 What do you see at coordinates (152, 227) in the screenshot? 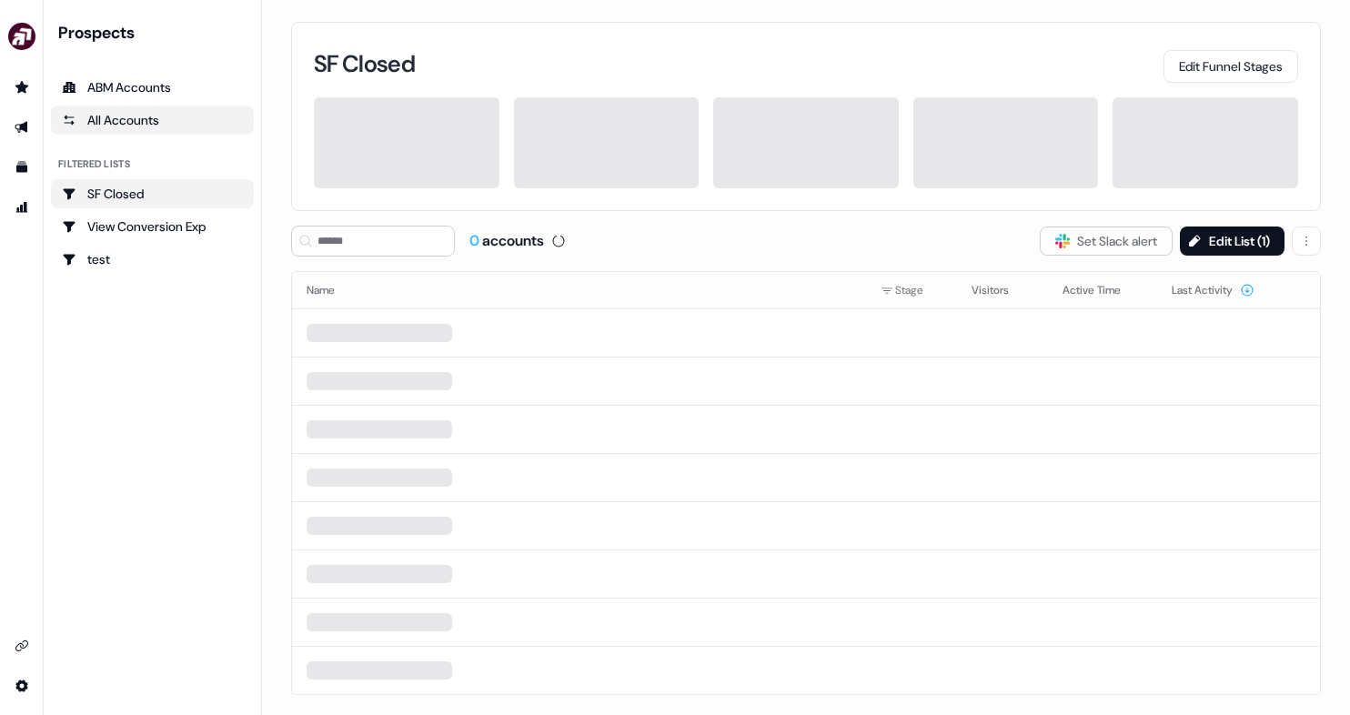
I see `div: View Conversion Exp` at bounding box center [152, 227].